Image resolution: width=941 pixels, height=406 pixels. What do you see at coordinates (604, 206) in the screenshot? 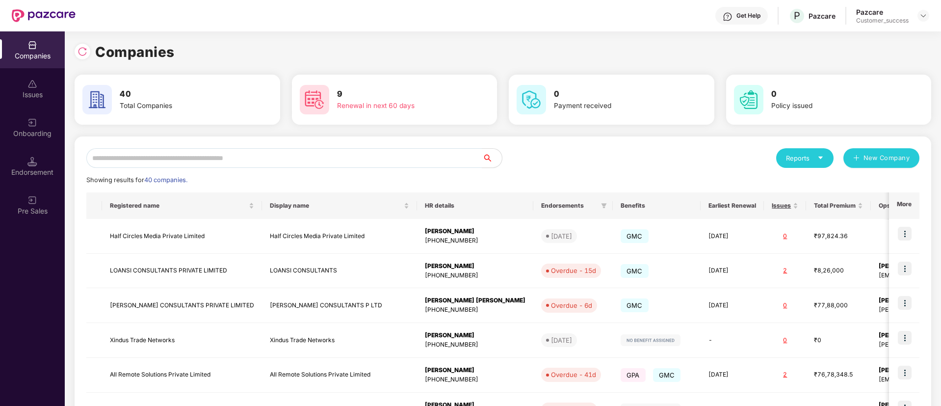
I see `span: filter` at bounding box center [604, 206].